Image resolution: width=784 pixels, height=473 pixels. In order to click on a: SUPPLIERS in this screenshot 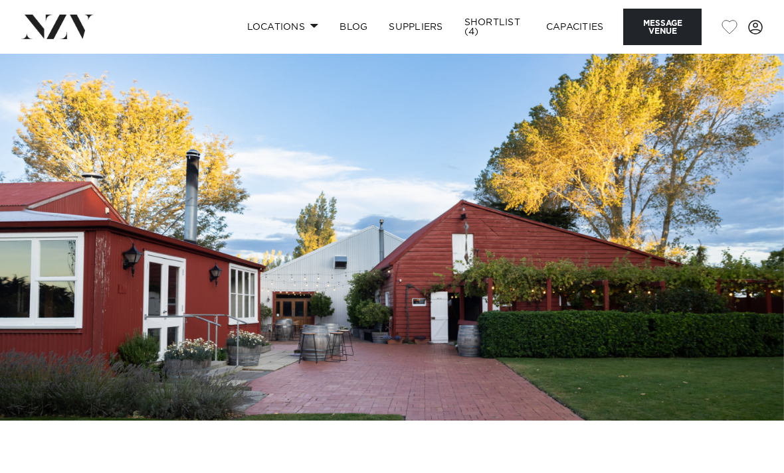, I will do `click(415, 27)`.